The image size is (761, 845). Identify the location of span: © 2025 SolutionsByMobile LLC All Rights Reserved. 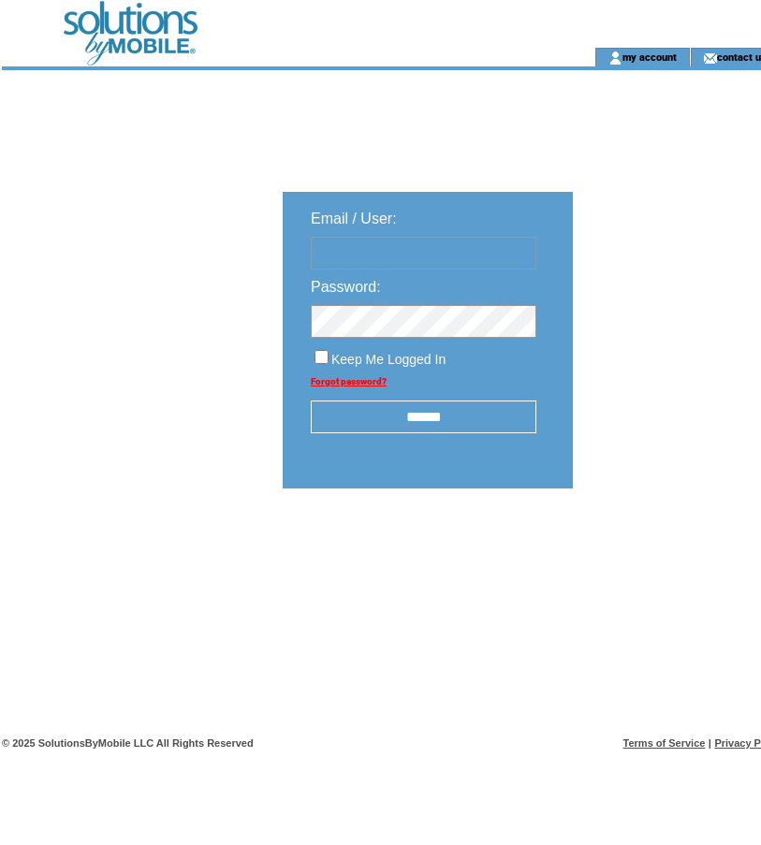
(127, 743).